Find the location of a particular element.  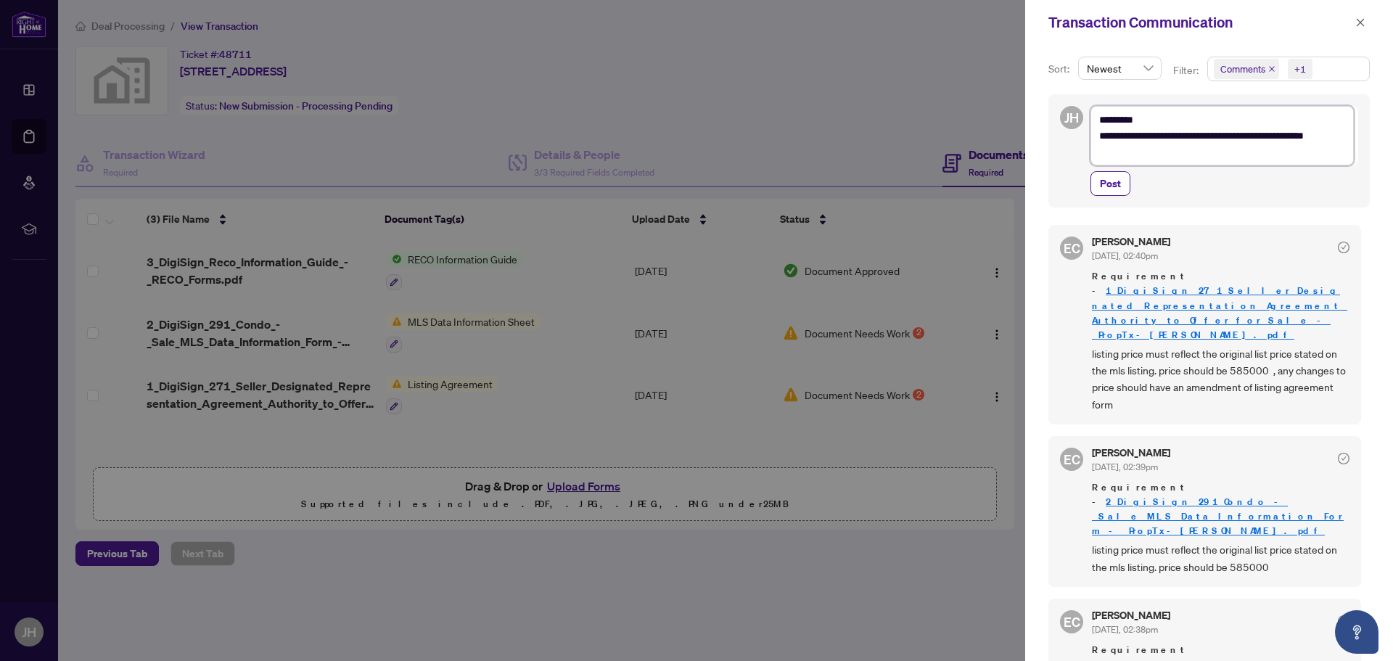

p: Filter: is located at coordinates (1187, 70).